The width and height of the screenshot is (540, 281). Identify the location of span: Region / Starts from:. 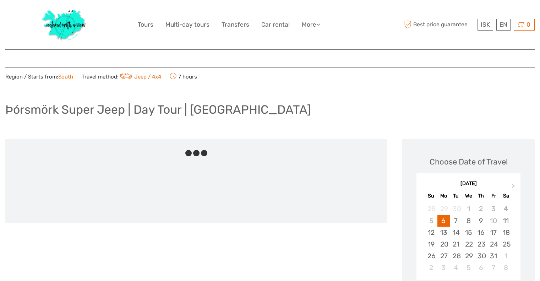
(39, 77).